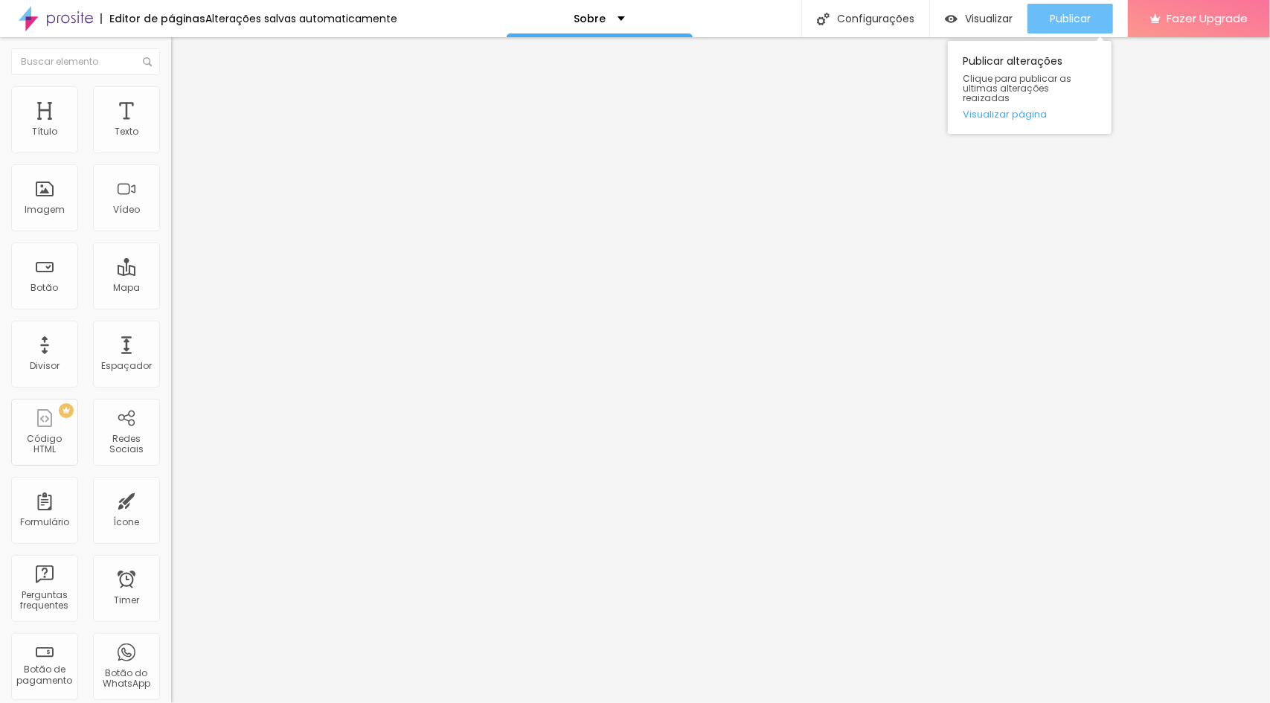  Describe the element at coordinates (590, 19) in the screenshot. I see `p: Sobre` at that location.